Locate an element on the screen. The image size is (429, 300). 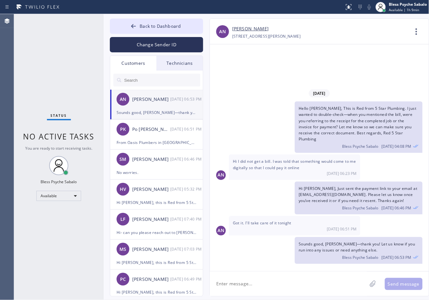
div: No worries. is located at coordinates (156, 172).